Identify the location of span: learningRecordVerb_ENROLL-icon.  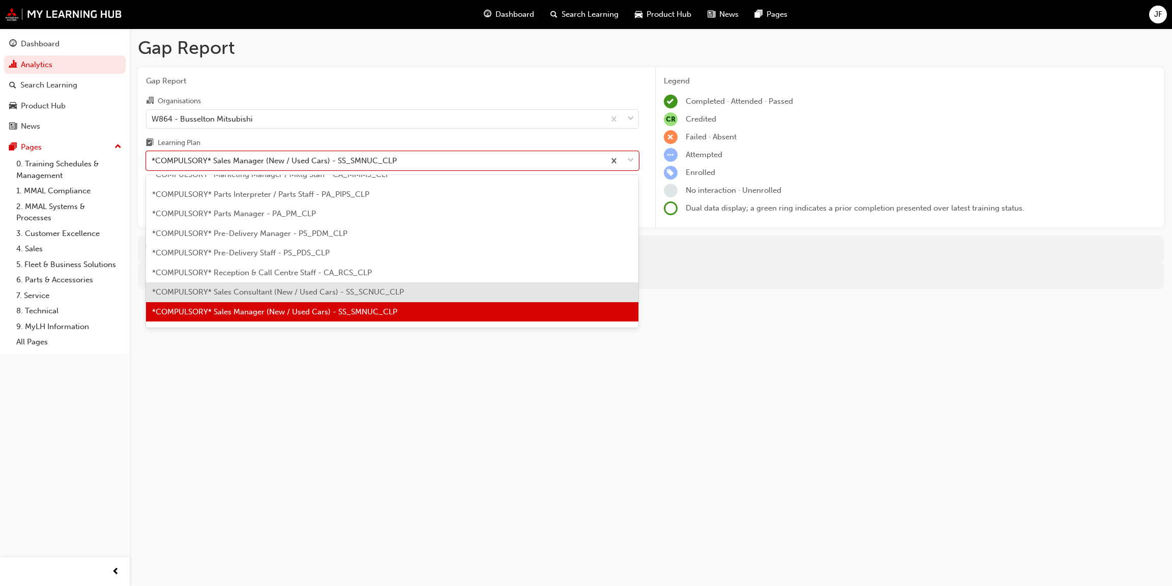
(671, 173).